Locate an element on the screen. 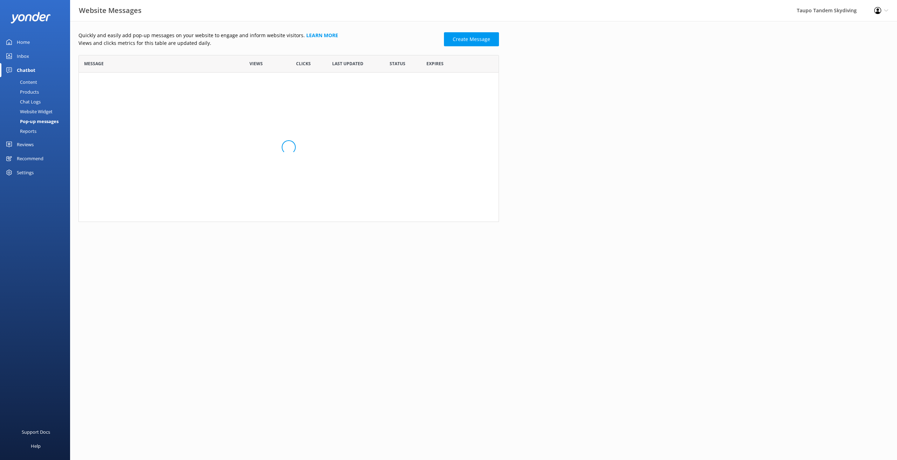 The width and height of the screenshot is (897, 460). span: Last updated is located at coordinates (348, 63).